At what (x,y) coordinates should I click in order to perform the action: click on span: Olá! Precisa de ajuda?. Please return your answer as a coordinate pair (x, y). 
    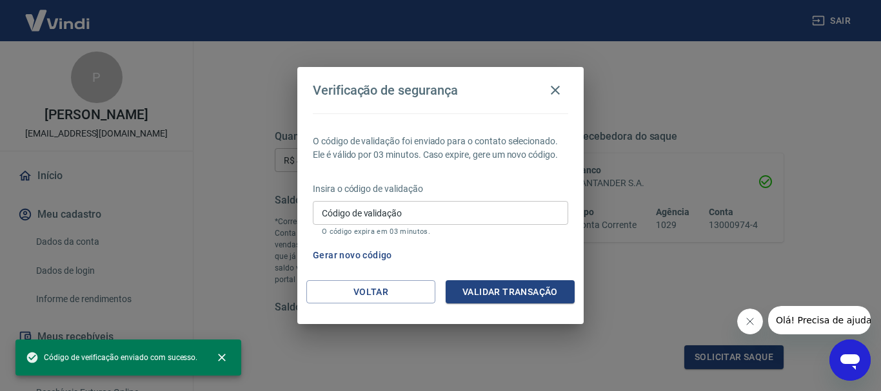
    Looking at the image, I should click on (58, 14).